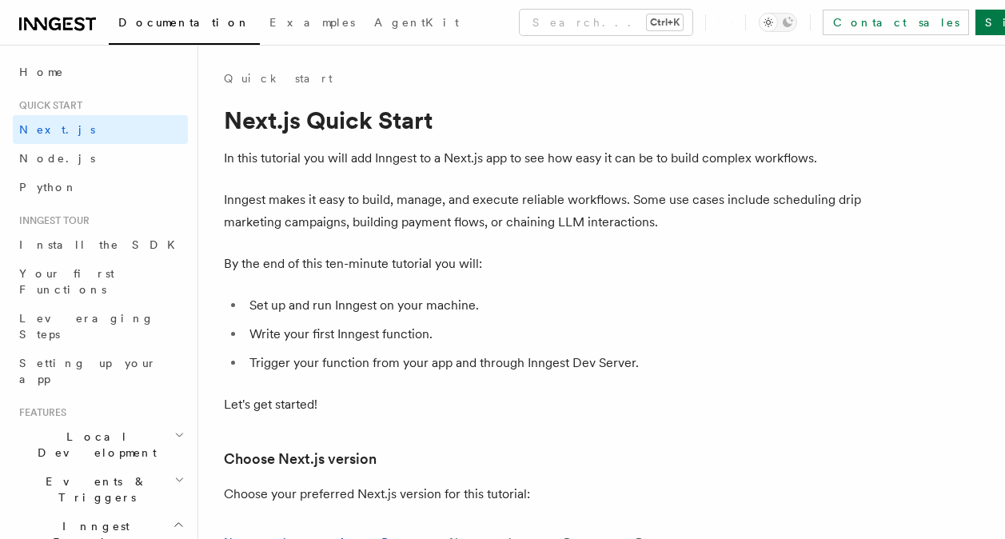  Describe the element at coordinates (554, 305) in the screenshot. I see `li: Set up and run Inngest on your machine.` at that location.